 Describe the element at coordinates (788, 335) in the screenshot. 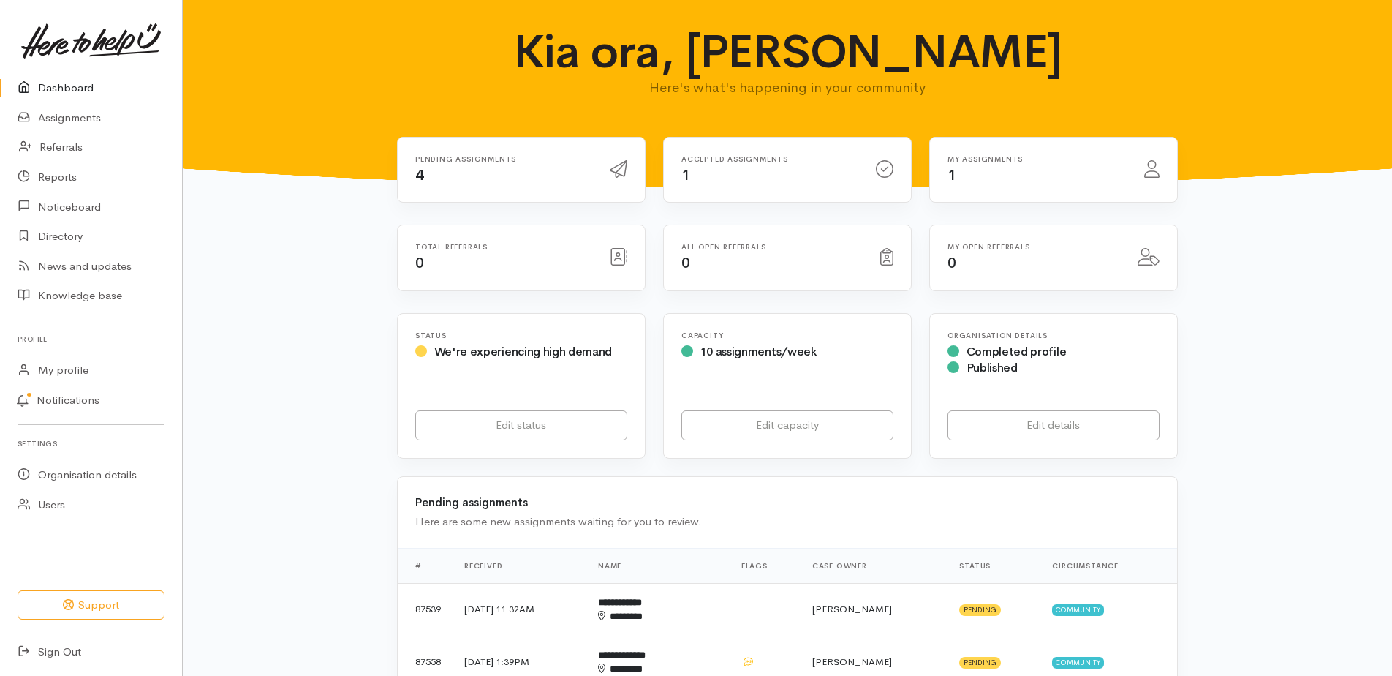

I see `h6: Capacity` at that location.